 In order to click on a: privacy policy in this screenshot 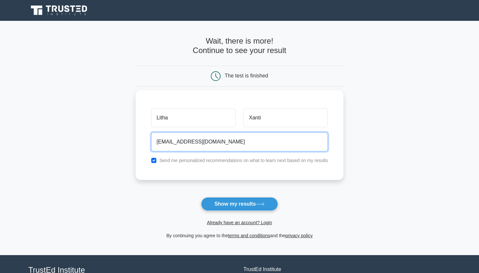, I will do `click(299, 236)`.